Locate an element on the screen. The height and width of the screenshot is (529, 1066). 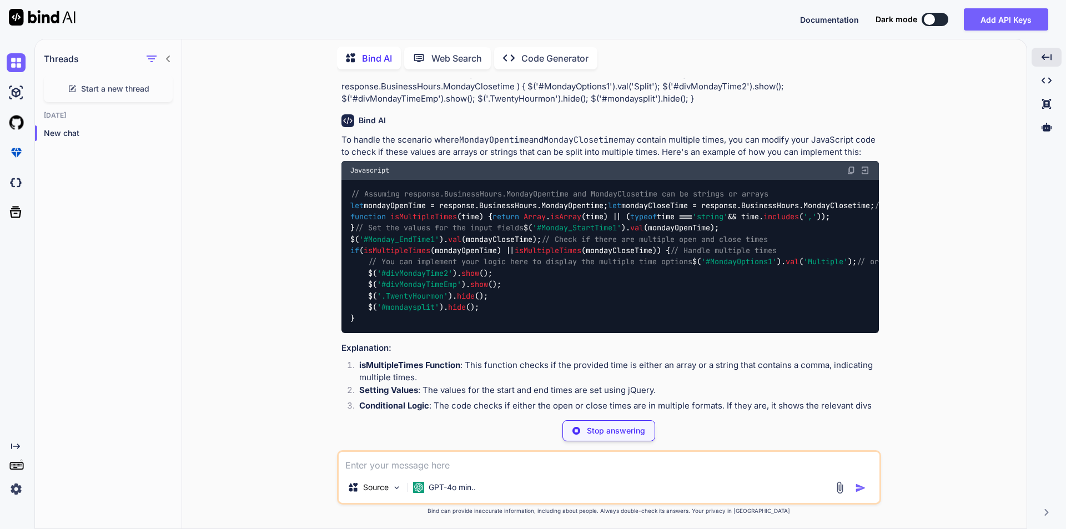
p: Source is located at coordinates (376, 488).